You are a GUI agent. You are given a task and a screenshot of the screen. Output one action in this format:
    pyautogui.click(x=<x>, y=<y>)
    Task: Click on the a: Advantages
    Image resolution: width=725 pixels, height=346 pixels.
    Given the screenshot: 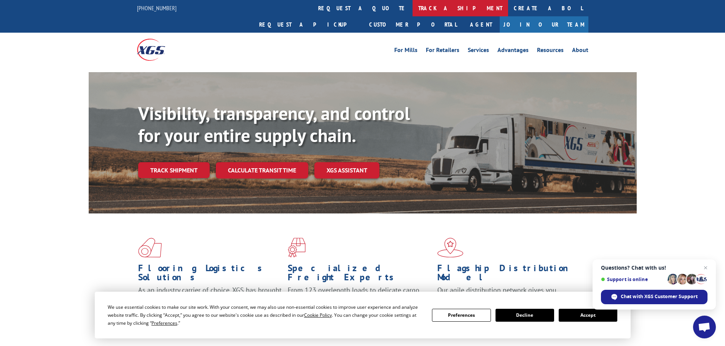 What is the action you would take?
    pyautogui.click(x=513, y=51)
    